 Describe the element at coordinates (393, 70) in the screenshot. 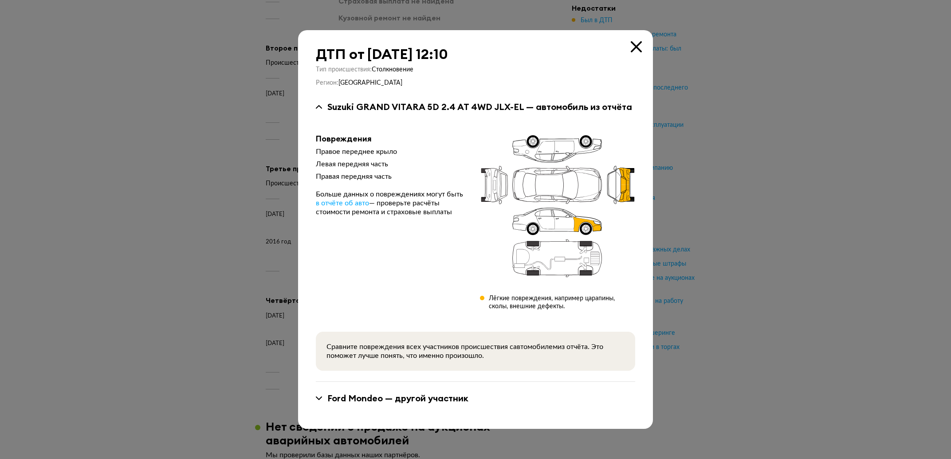

I see `span: Столкновение` at that location.